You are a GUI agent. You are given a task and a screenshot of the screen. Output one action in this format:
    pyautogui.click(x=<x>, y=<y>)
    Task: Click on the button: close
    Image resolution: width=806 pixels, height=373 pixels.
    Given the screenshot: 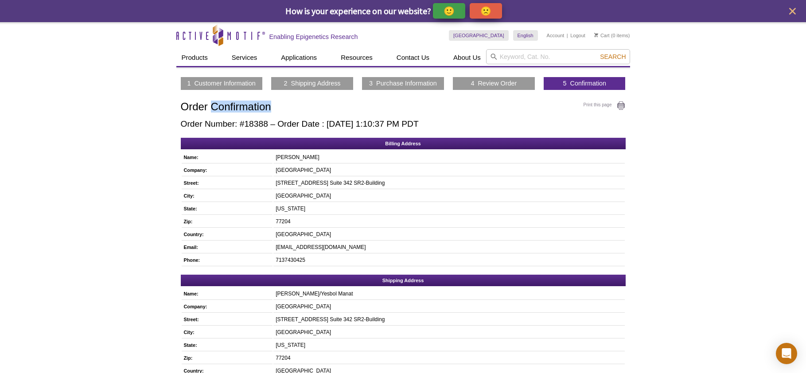 What is the action you would take?
    pyautogui.click(x=793, y=11)
    